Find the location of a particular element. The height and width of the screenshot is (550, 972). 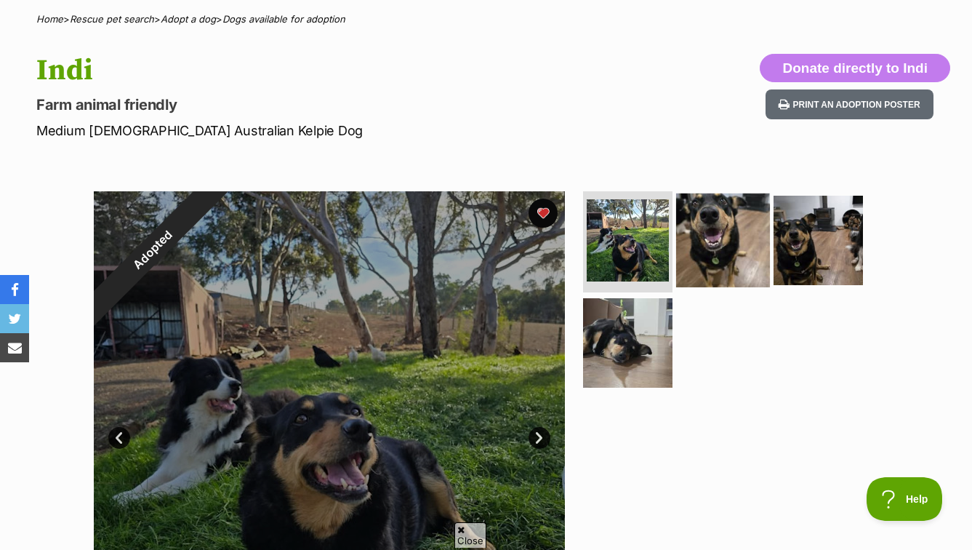

button: favourite is located at coordinates (543, 213).